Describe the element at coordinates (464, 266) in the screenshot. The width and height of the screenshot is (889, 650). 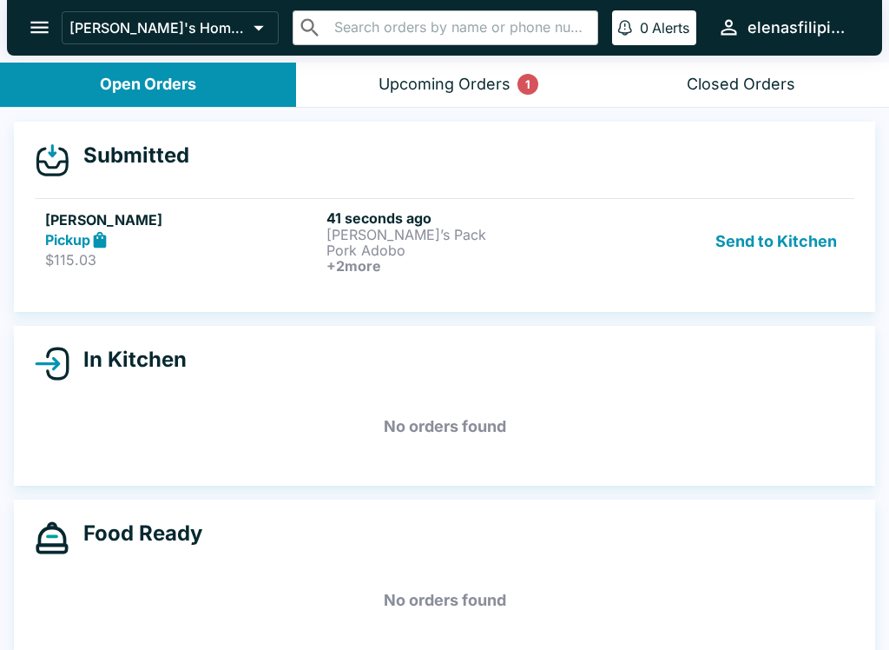
I see `h6: + 2 more` at that location.